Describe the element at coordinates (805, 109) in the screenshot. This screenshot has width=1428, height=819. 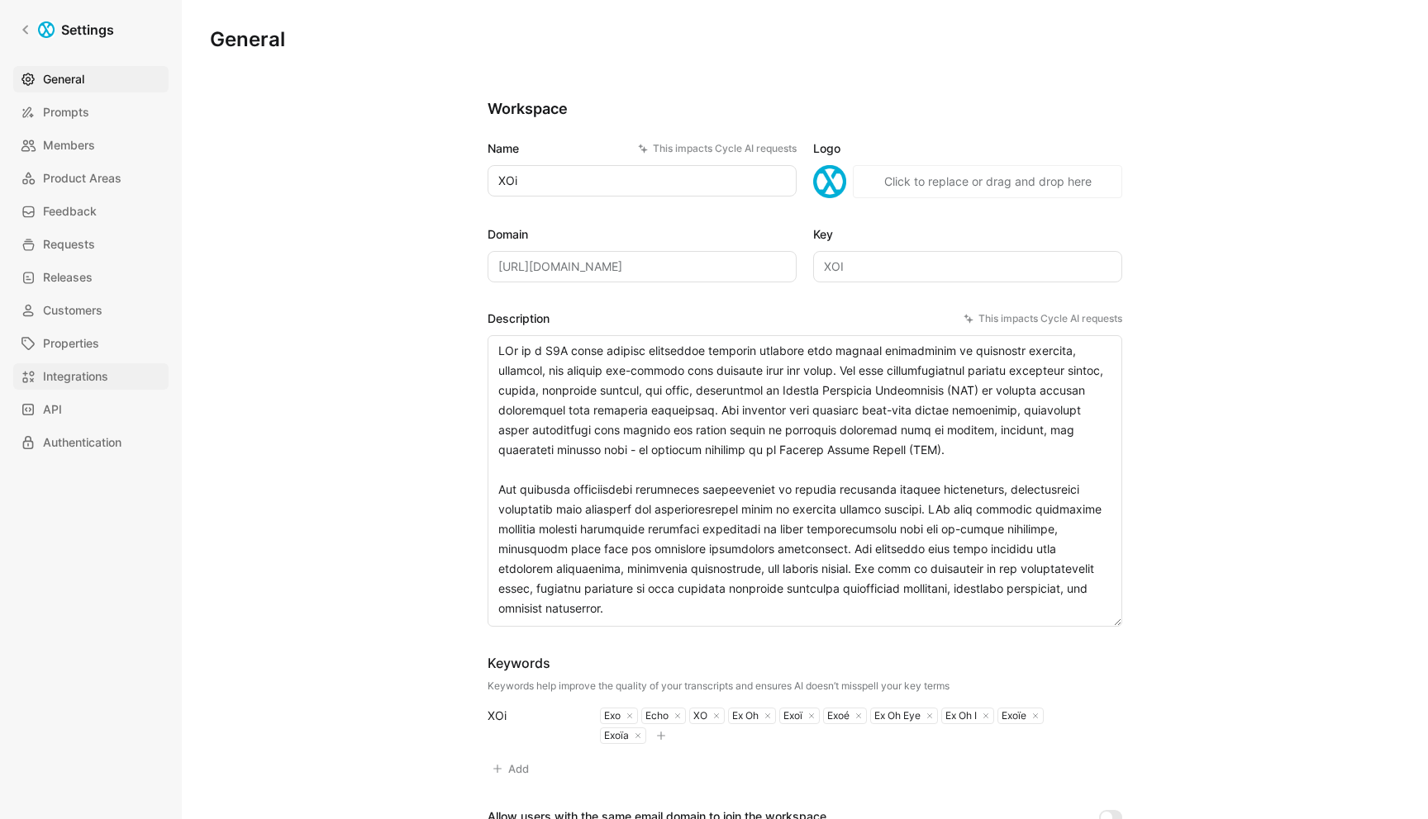
I see `h2: Workspace` at that location.